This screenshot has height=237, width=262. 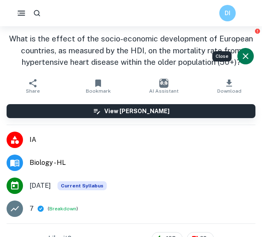 What do you see at coordinates (63, 209) in the screenshot?
I see `button: Breakdown` at bounding box center [63, 209].